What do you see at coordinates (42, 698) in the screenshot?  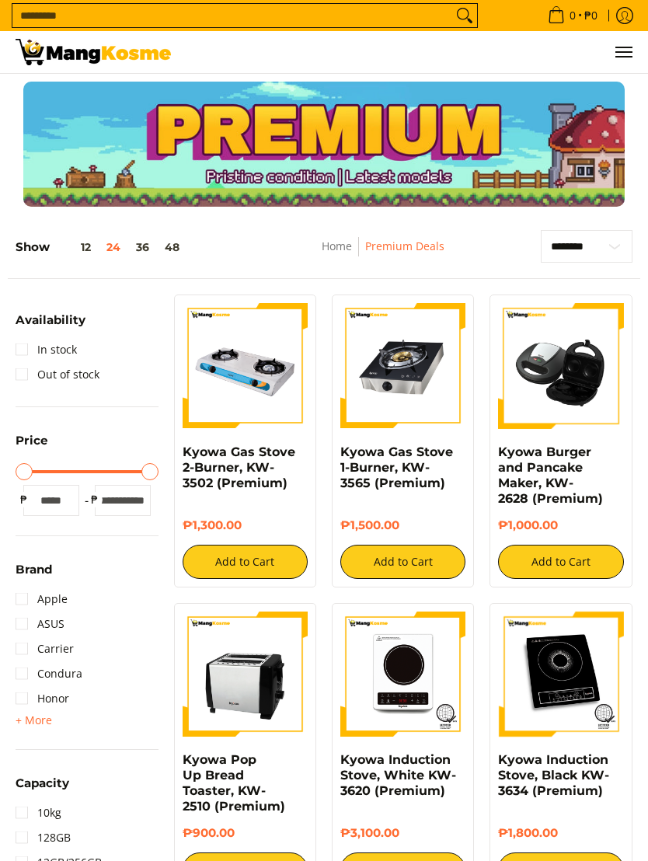 I see `a: Honor` at bounding box center [42, 698].